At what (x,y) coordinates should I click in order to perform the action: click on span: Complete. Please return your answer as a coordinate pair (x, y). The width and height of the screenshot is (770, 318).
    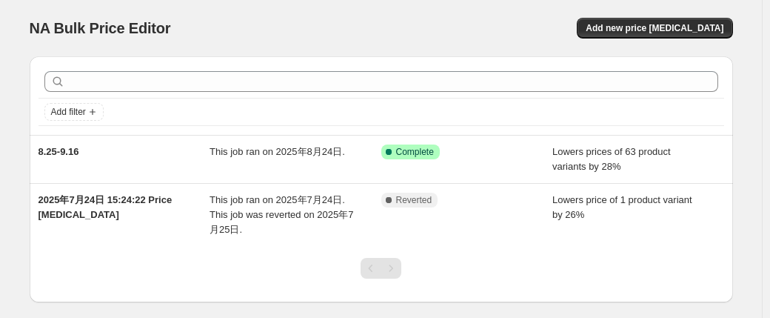
    Looking at the image, I should click on (415, 152).